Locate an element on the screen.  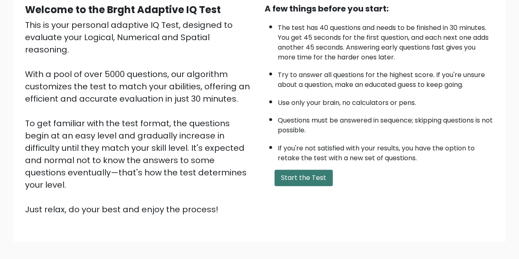
button: Start the Test is located at coordinates (304, 178).